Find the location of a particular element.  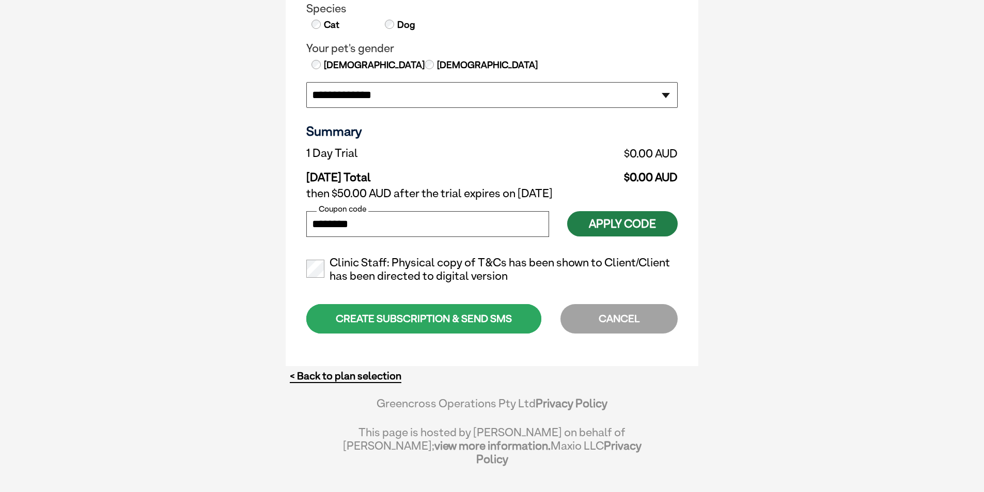

h3: Summary is located at coordinates (492, 131).